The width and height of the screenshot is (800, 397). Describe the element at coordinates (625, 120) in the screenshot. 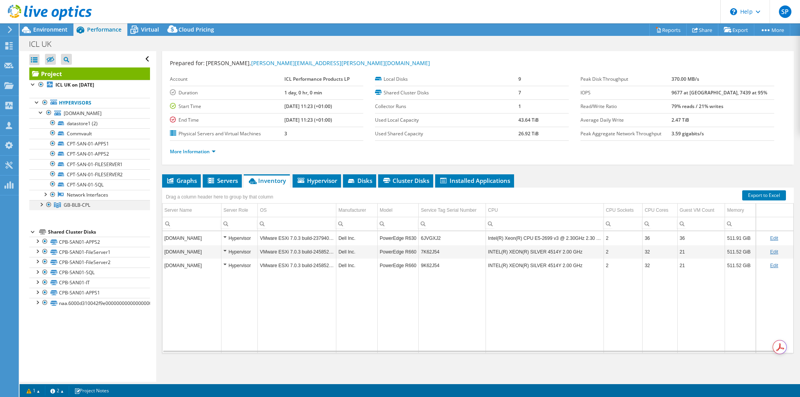

I see `label: Average Daily Write` at that location.